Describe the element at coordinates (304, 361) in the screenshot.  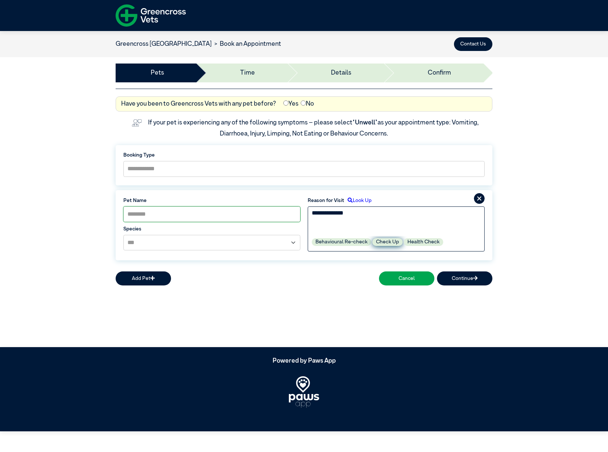
I see `h5: Powered by Paws App` at that location.